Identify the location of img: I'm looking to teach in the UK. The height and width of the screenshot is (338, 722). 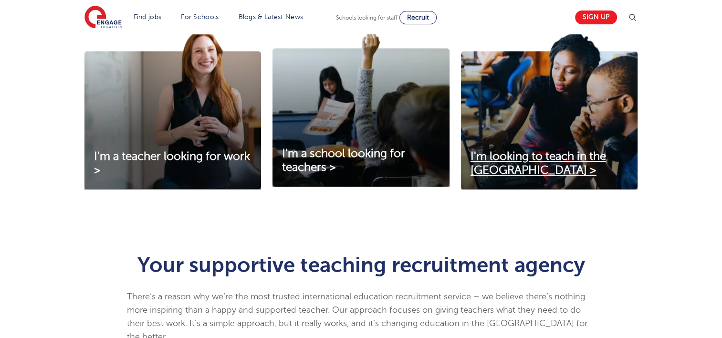
(549, 110).